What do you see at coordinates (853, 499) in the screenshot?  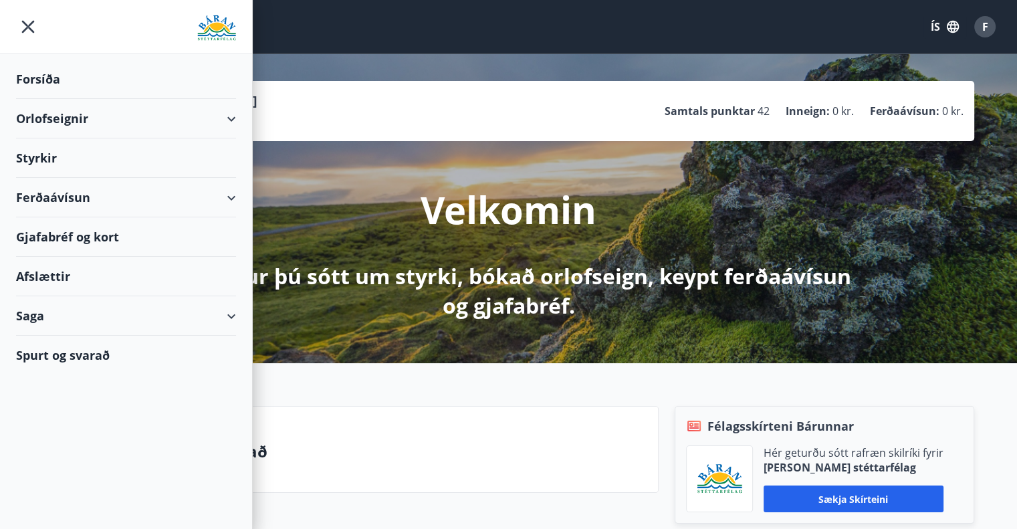 I see `button: Sækja skírteini` at bounding box center [853, 499].